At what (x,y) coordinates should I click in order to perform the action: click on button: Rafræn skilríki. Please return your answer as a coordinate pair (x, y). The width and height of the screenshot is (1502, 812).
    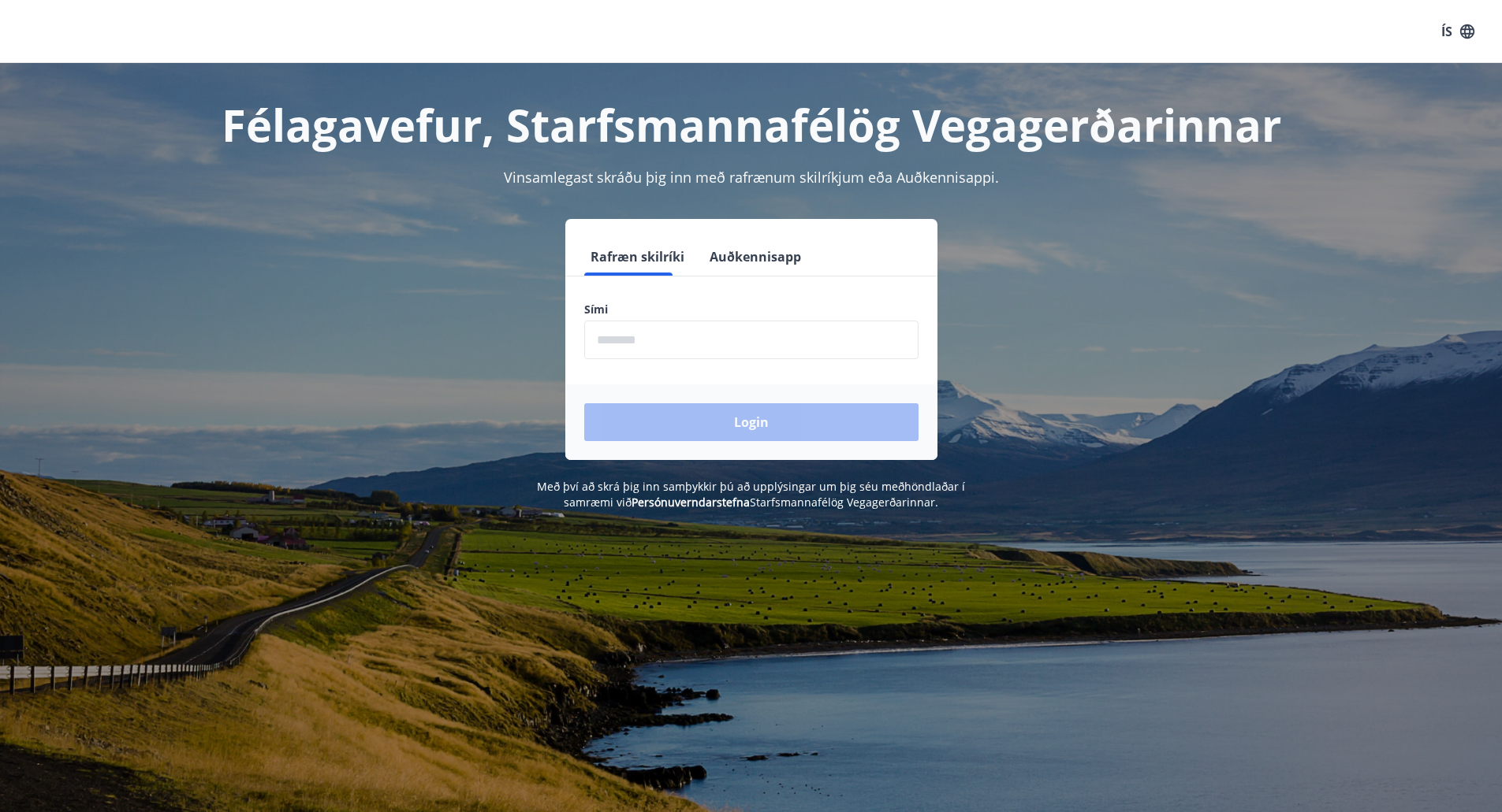
    Looking at the image, I should click on (637, 256).